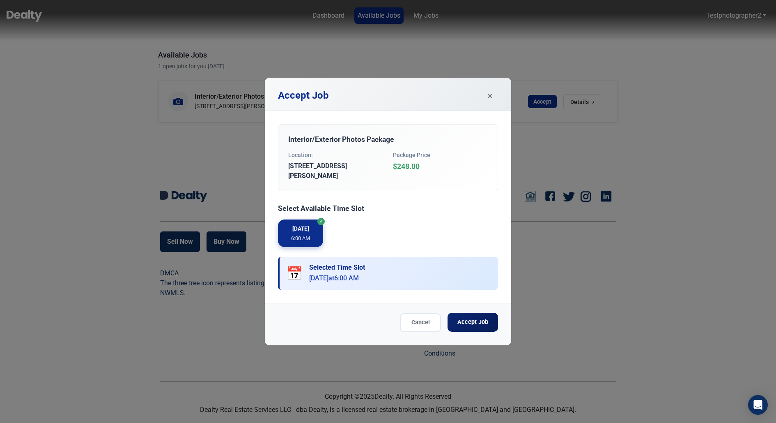 The width and height of the screenshot is (776, 423). What do you see at coordinates (337, 267) in the screenshot?
I see `h6: Selected Time Slot` at bounding box center [337, 267].